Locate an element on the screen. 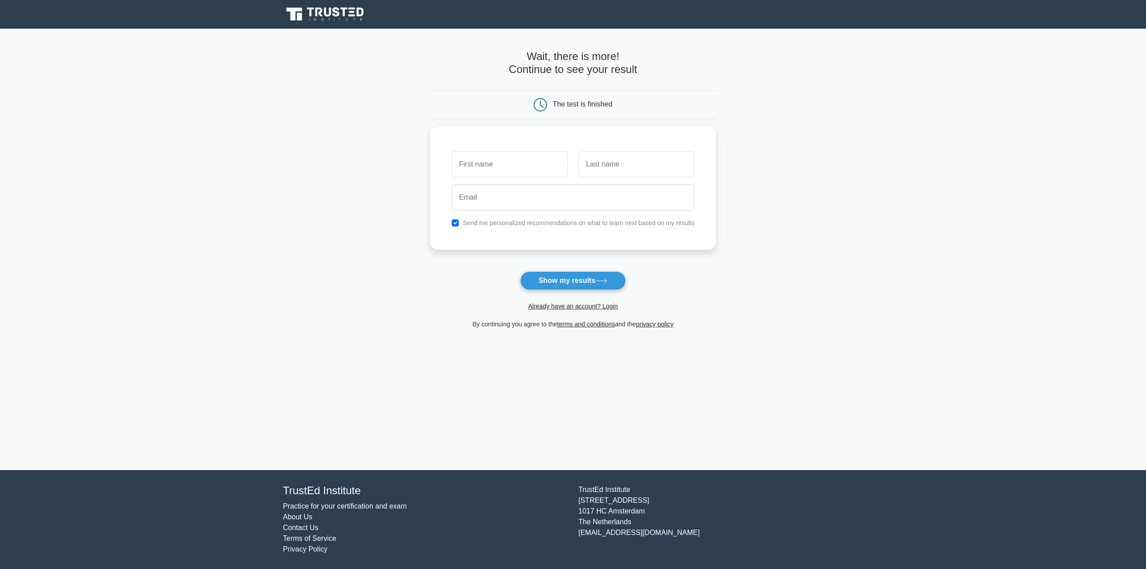 Image resolution: width=1146 pixels, height=569 pixels. a: Already have an account? Login is located at coordinates (573, 306).